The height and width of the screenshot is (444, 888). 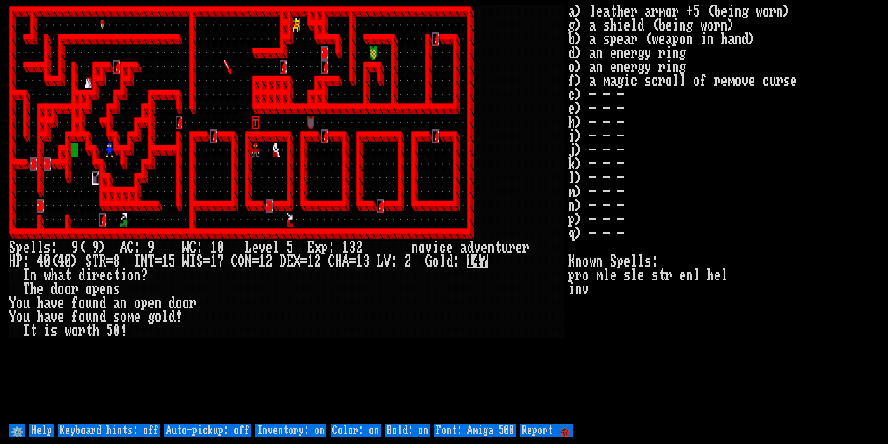 What do you see at coordinates (12, 261) in the screenshot?
I see `div: H` at bounding box center [12, 261].